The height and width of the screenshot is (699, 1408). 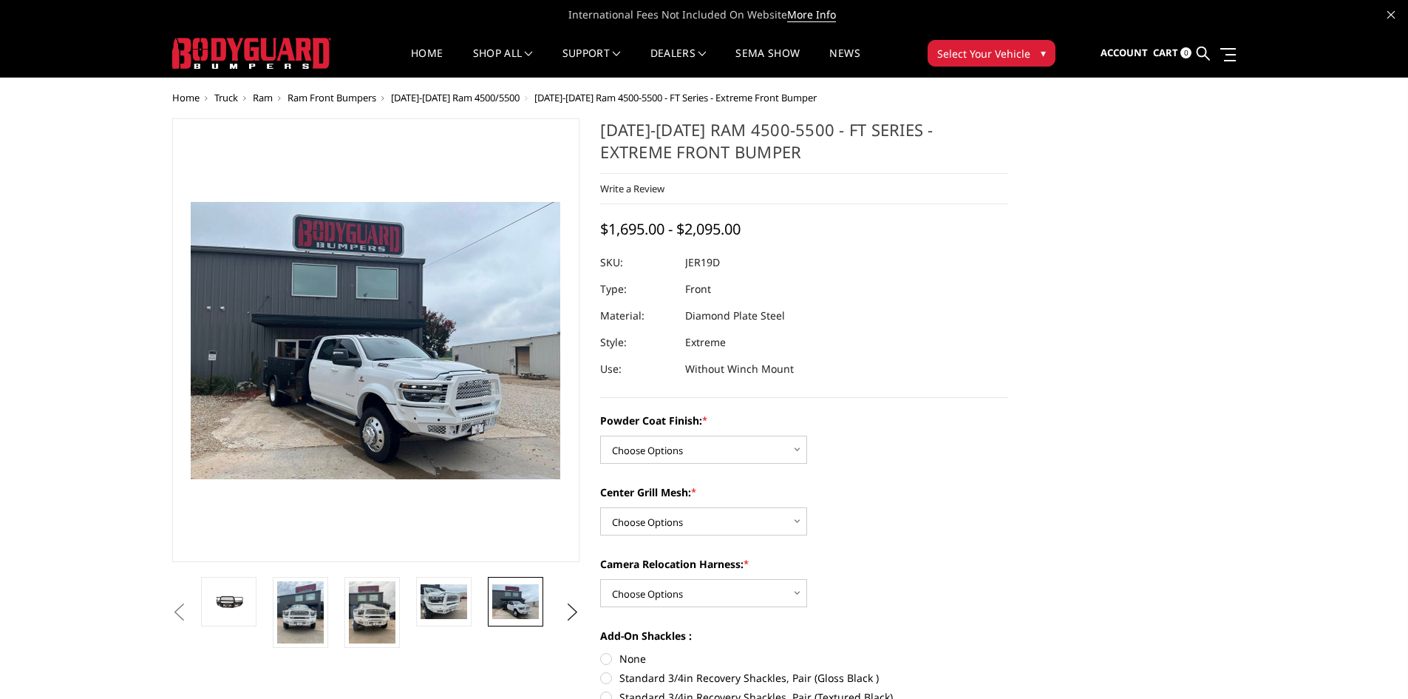 I want to click on span: 0, so click(x=1186, y=52).